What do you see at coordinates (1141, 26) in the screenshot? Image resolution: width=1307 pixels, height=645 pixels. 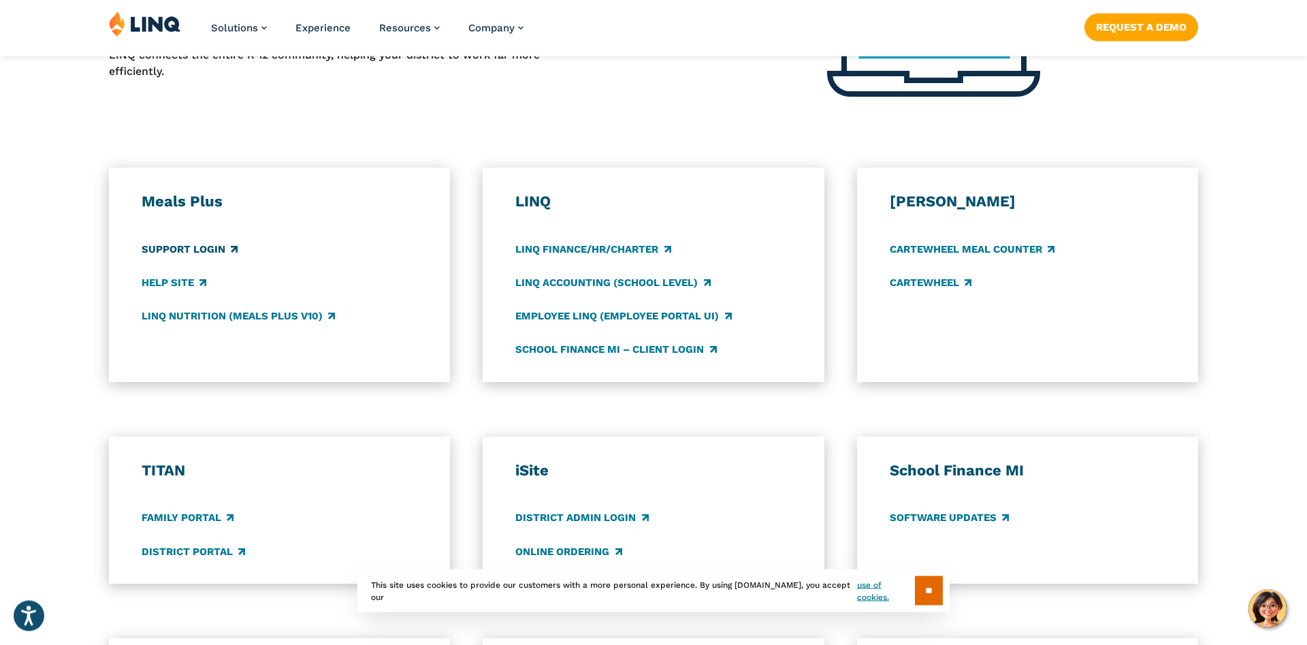 I see `nav: Button Navigation` at bounding box center [1141, 26].